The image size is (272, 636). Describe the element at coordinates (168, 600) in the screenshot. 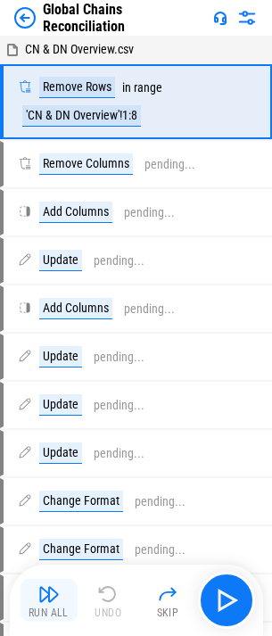

I see `button: Skip` at that location.